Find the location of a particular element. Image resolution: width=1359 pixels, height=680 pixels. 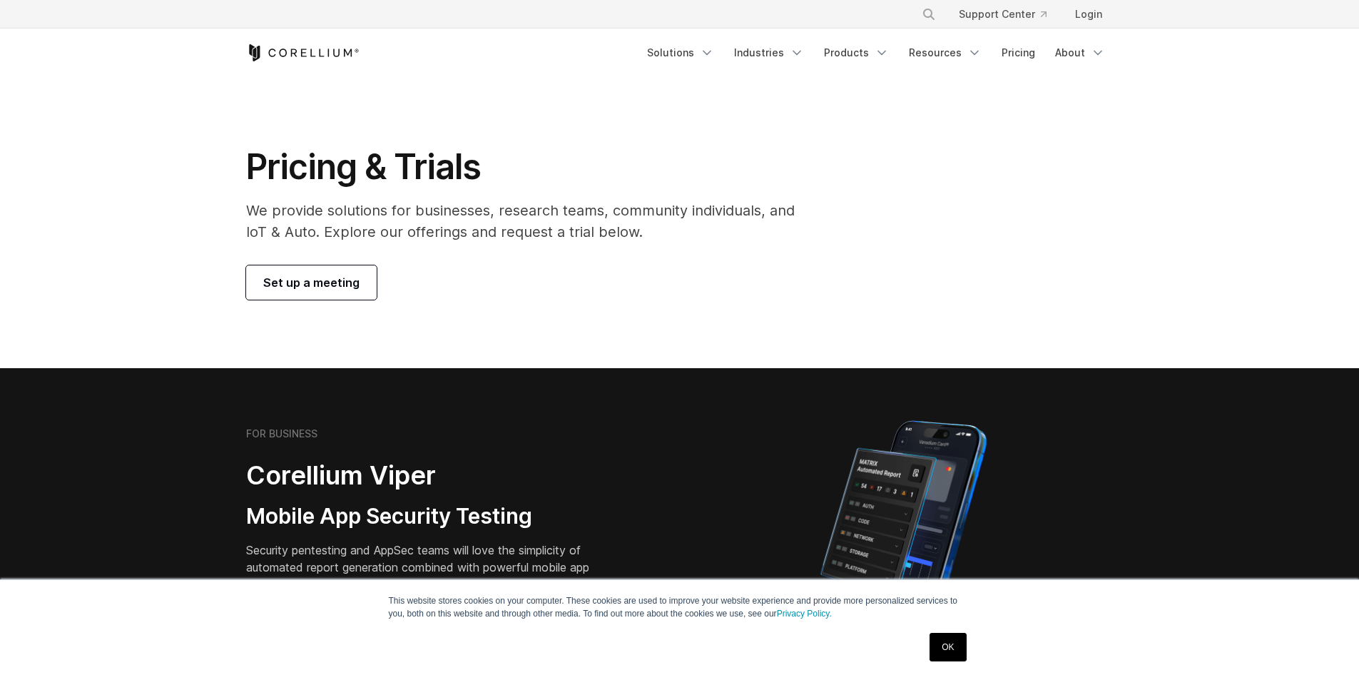

h3: Mobile App Security Testing is located at coordinates (429, 516).